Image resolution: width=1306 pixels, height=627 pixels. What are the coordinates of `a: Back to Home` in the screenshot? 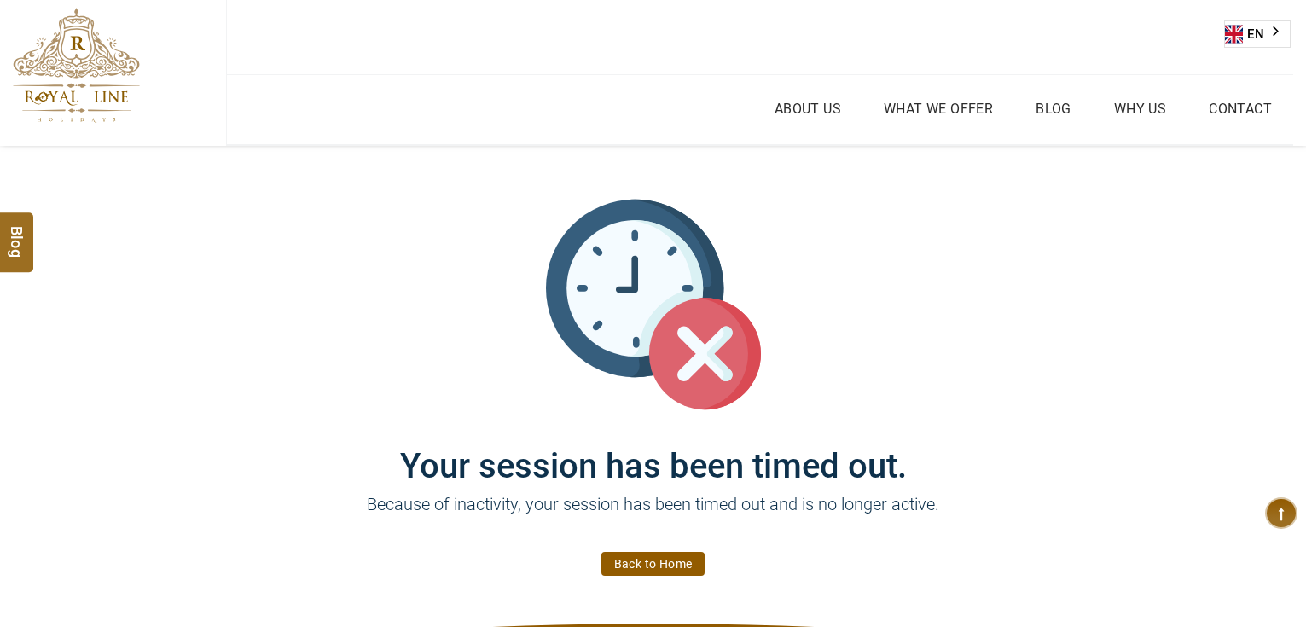 It's located at (654, 564).